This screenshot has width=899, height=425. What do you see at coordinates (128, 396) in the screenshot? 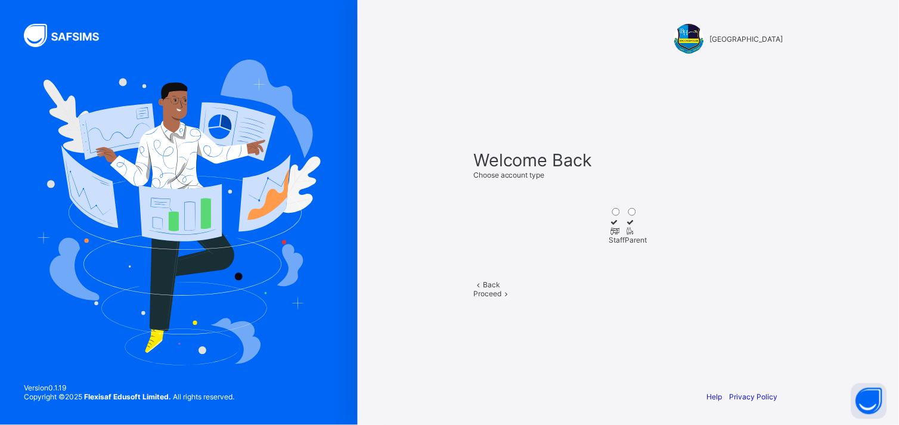
I see `strong: Flexisaf Edusoft Limited.` at bounding box center [128, 396].